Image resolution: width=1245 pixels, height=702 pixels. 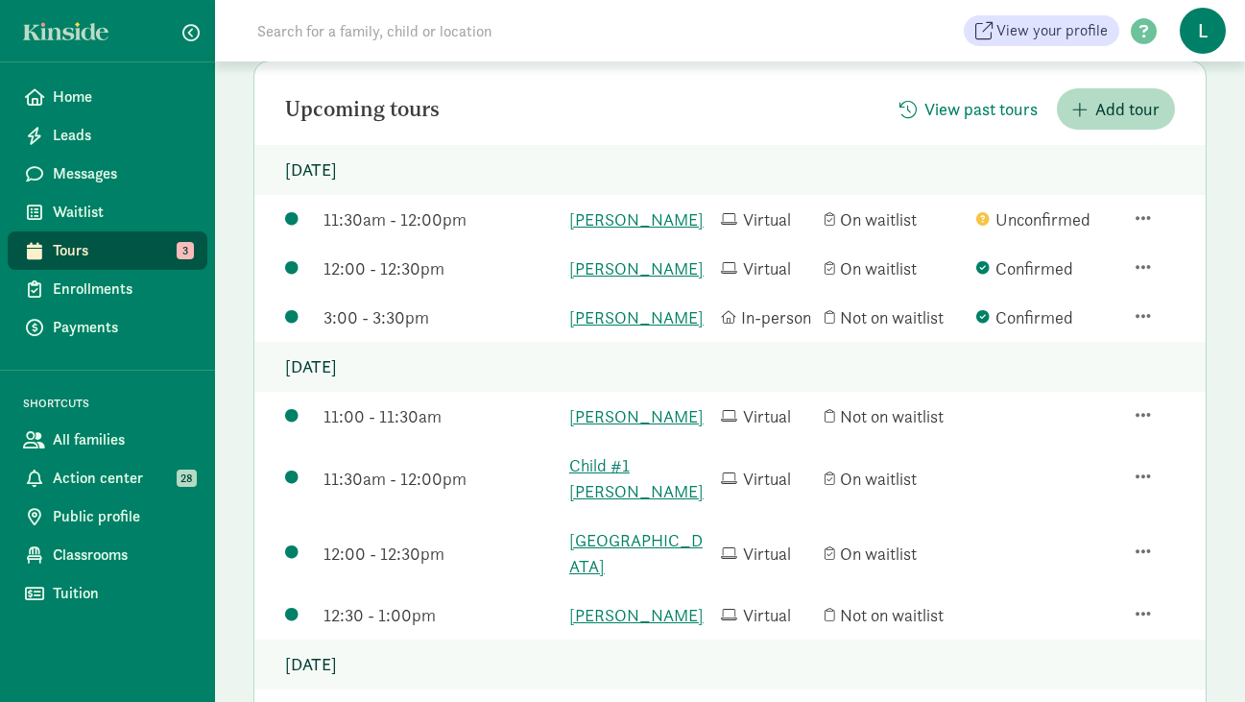 I want to click on span: 28, so click(x=186, y=478).